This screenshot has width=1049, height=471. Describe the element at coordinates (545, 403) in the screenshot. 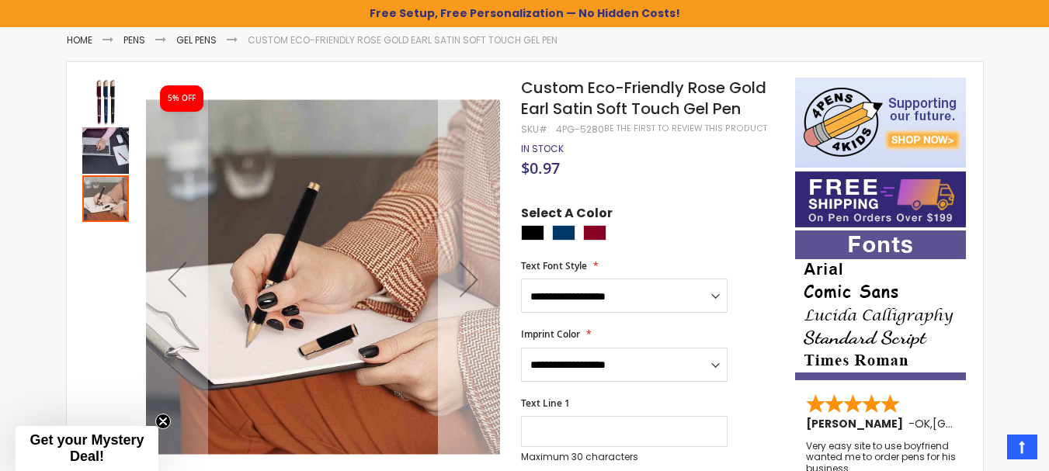

I see `span: Text Line 1` at that location.